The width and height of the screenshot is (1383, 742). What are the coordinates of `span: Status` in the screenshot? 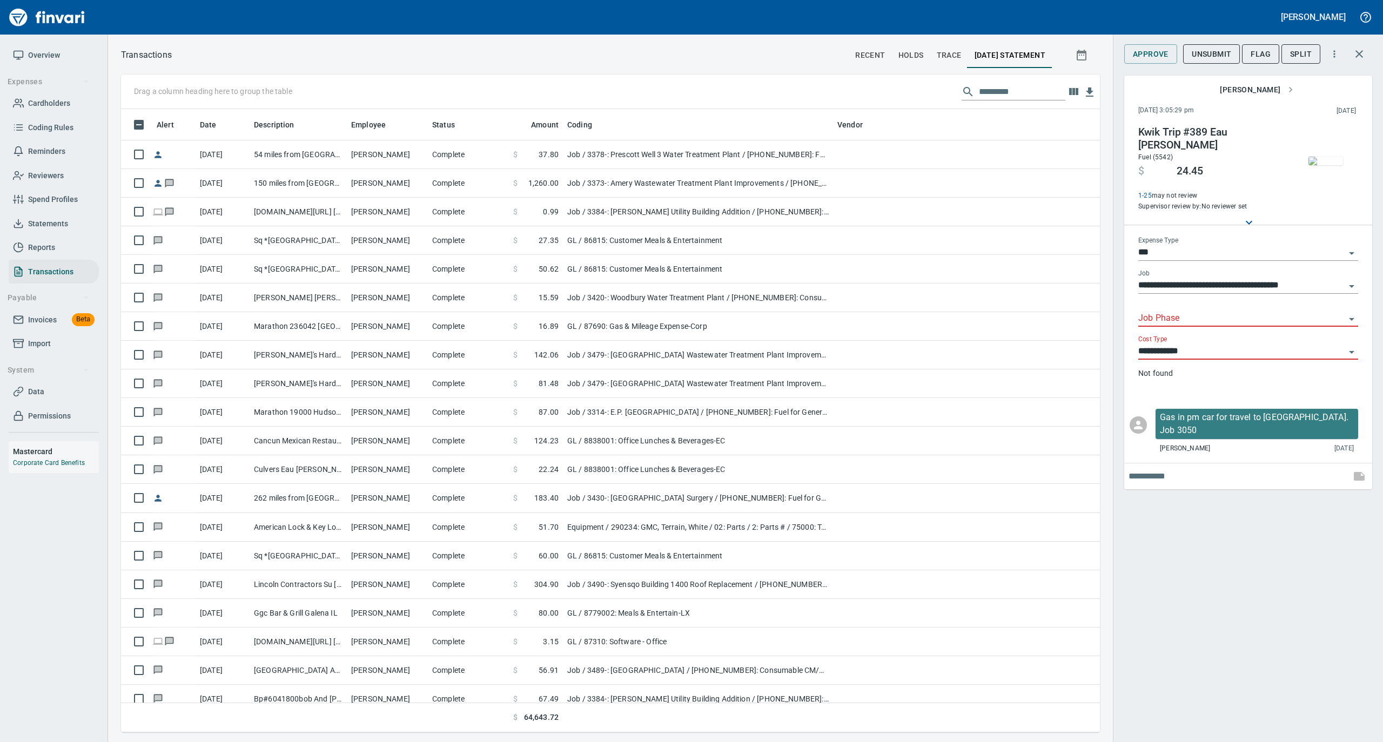 It's located at (444, 125).